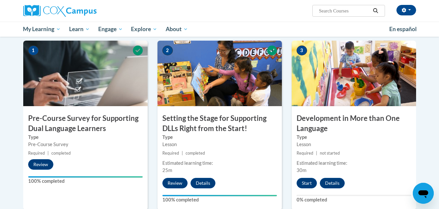  Describe the element at coordinates (33, 50) in the screenshot. I see `span: 1` at that location.